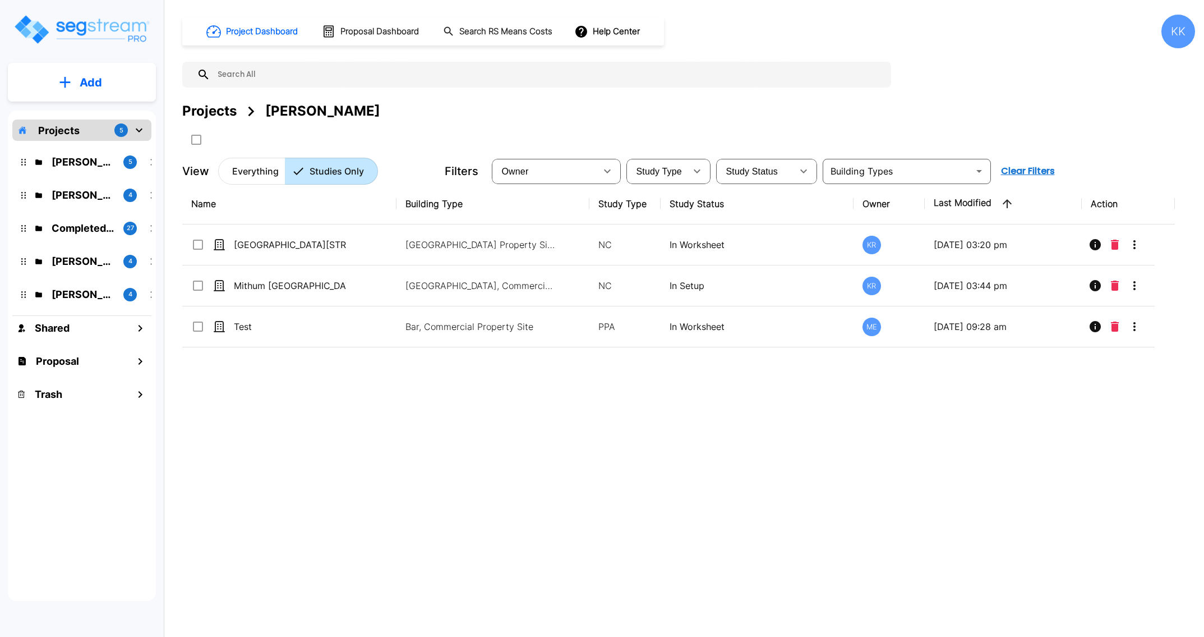 The height and width of the screenshot is (637, 1204). I want to click on div: Platform, so click(298, 171).